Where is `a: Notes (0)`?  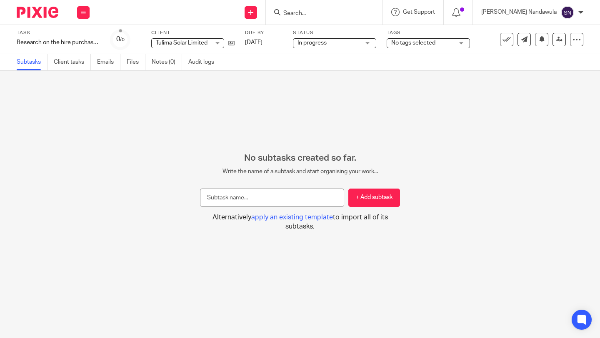
a: Notes (0) is located at coordinates (167, 62).